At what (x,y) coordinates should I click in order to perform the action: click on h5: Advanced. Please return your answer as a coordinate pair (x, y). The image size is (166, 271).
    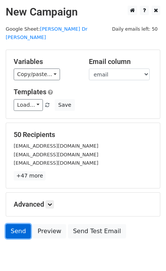
    Looking at the image, I should click on (83, 205).